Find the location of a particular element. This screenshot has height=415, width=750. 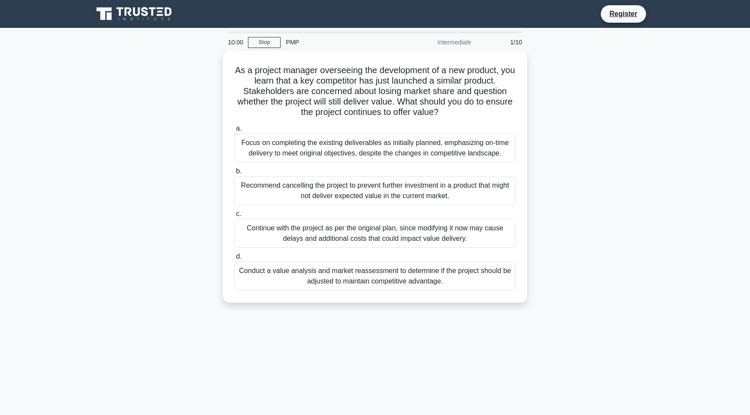

span: d. is located at coordinates (238, 256).